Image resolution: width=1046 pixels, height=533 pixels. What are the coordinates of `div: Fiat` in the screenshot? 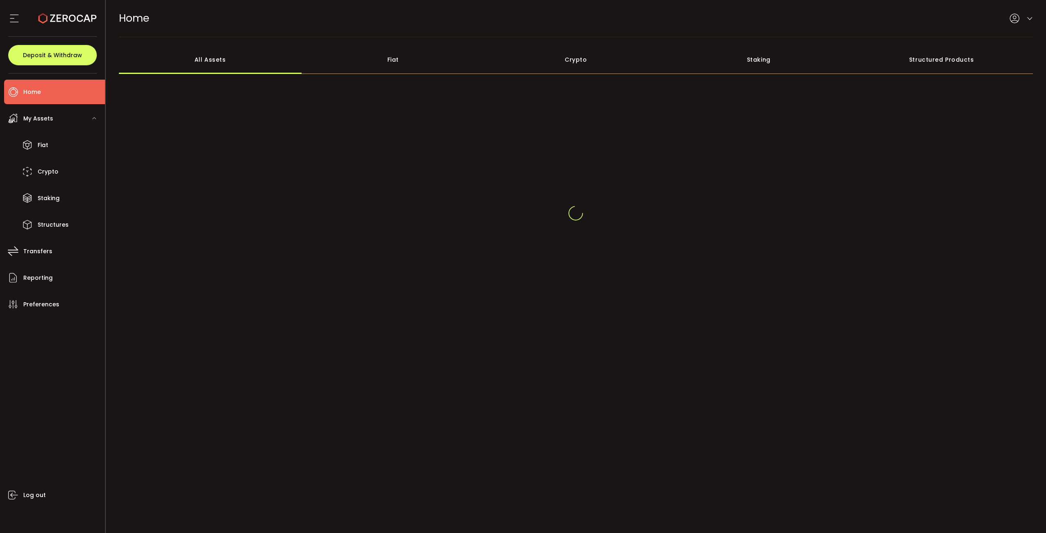 It's located at (393, 60).